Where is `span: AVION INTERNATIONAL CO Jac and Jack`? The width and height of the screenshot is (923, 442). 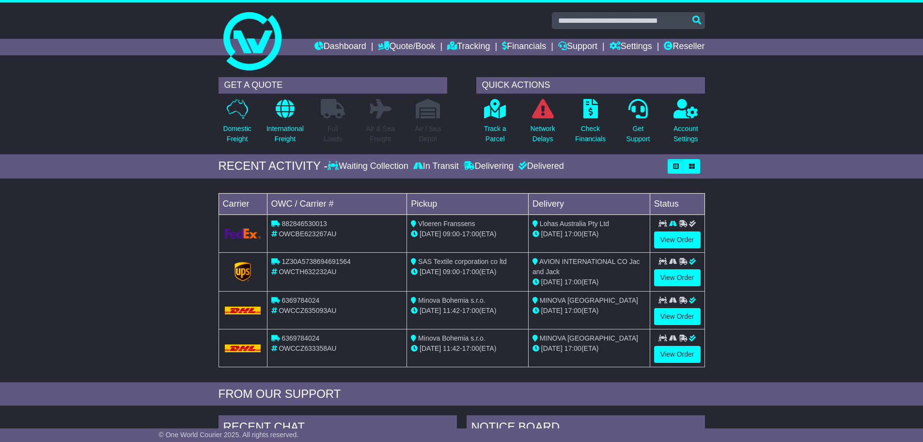 span: AVION INTERNATIONAL CO Jac and Jack is located at coordinates (586, 266).